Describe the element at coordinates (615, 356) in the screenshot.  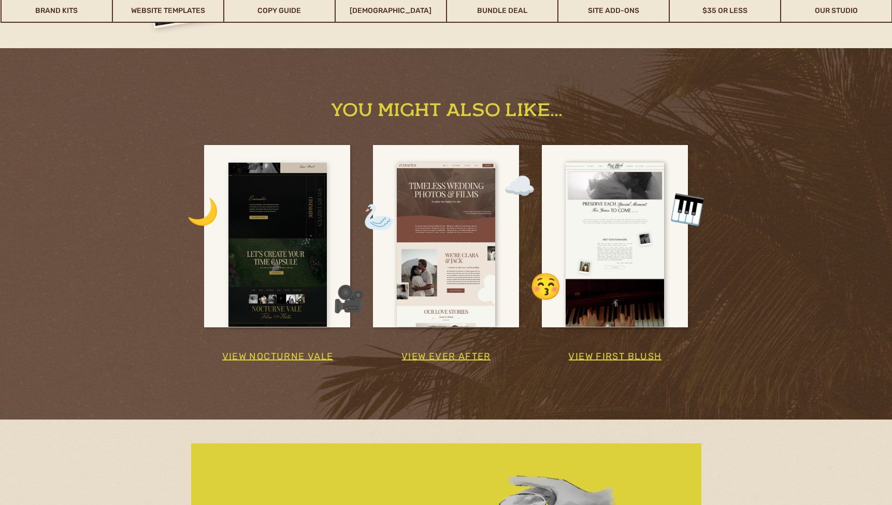
I see `a: view first blush` at that location.